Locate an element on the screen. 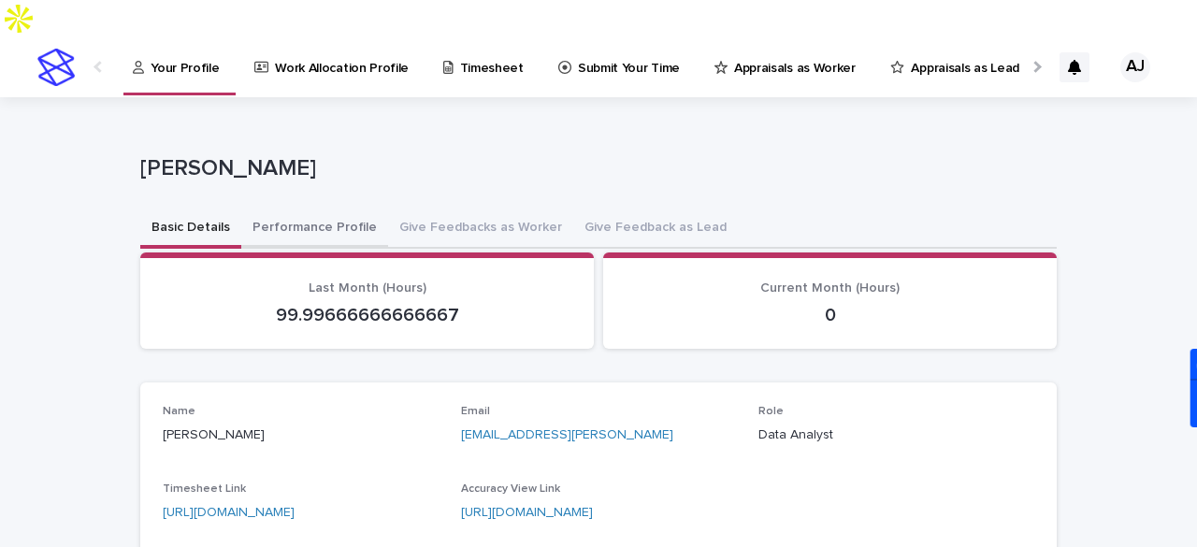  span: Current Month (Hours) is located at coordinates (830, 288).